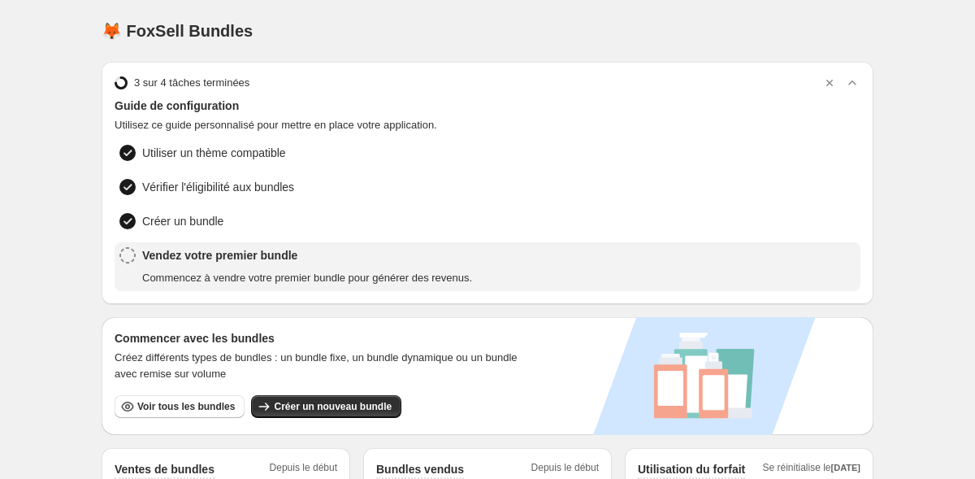 Image resolution: width=975 pixels, height=479 pixels. Describe the element at coordinates (164, 469) in the screenshot. I see `h2: Ventes de bundles` at that location.